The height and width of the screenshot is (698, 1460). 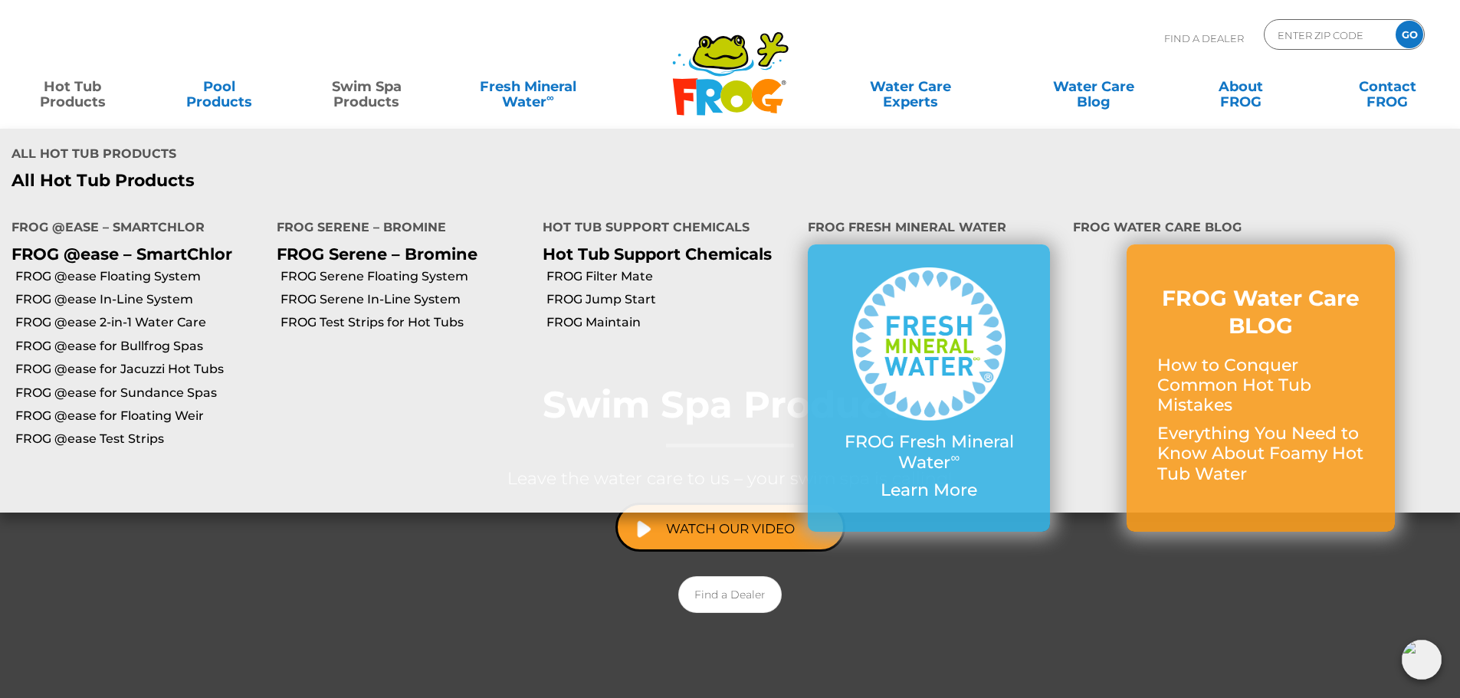 What do you see at coordinates (1093, 87) in the screenshot?
I see `a: Water CareBlog` at bounding box center [1093, 87].